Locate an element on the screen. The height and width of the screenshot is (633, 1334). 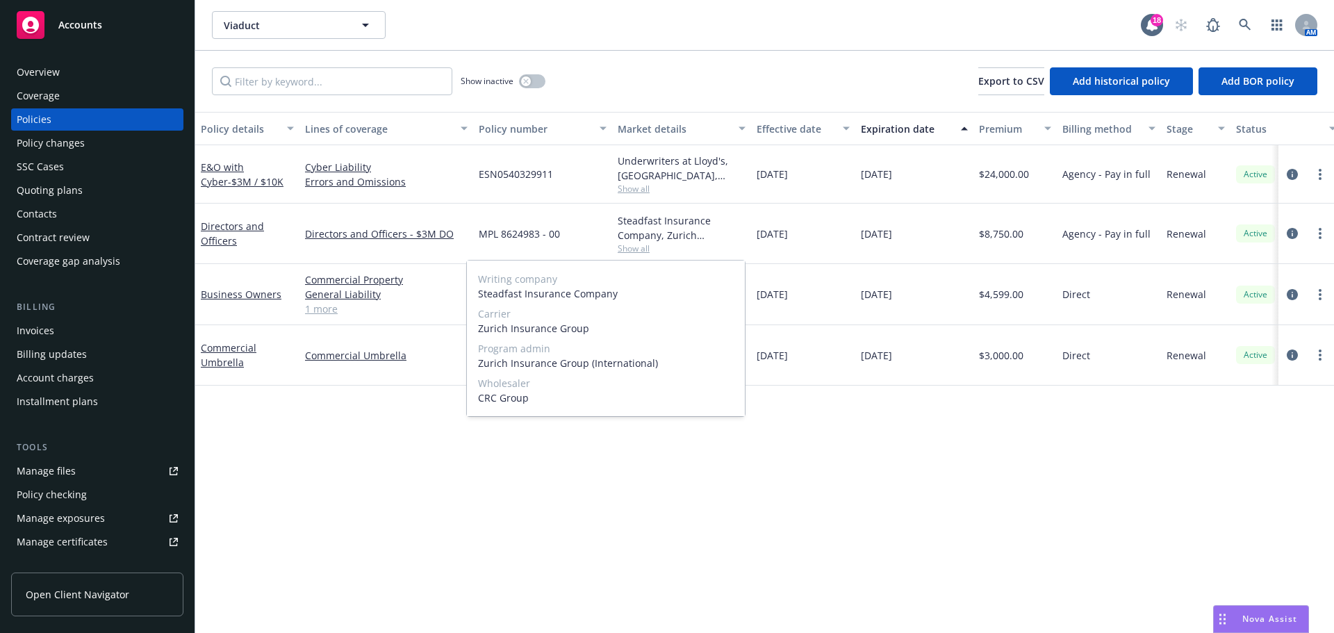
button: Expiration date is located at coordinates (914, 129).